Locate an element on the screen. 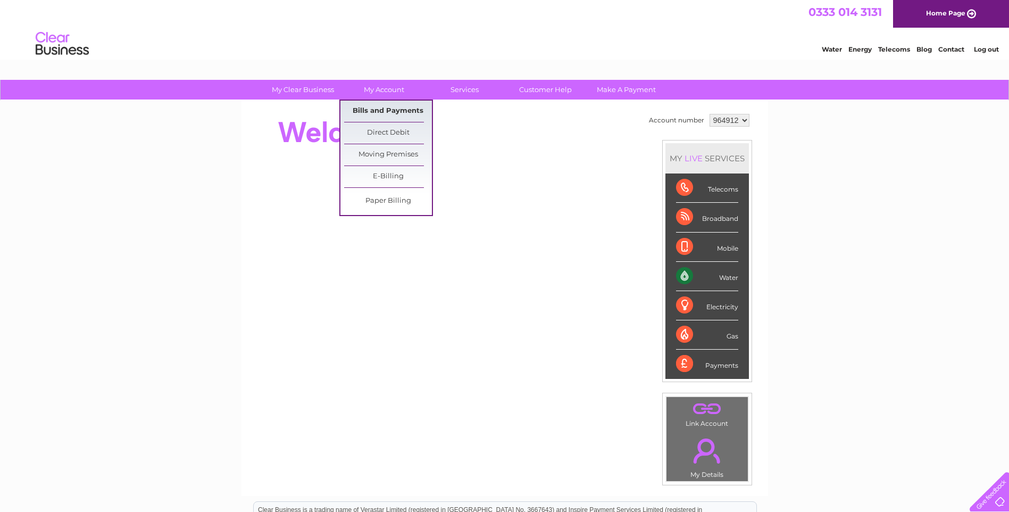 Image resolution: width=1009 pixels, height=512 pixels. div: Water is located at coordinates (707, 276).